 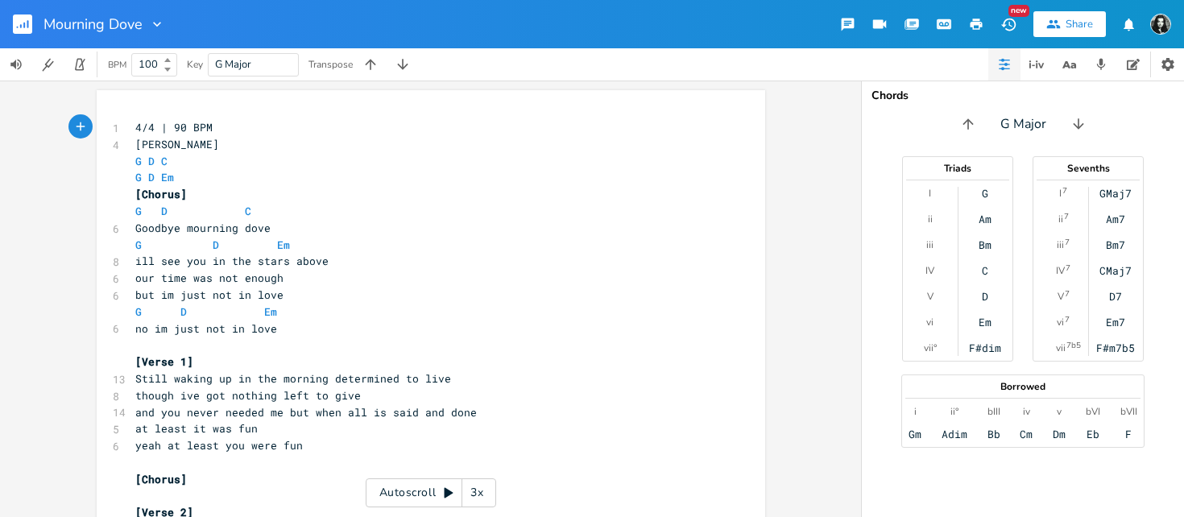 I want to click on span: [Verse 1], so click(x=164, y=362).